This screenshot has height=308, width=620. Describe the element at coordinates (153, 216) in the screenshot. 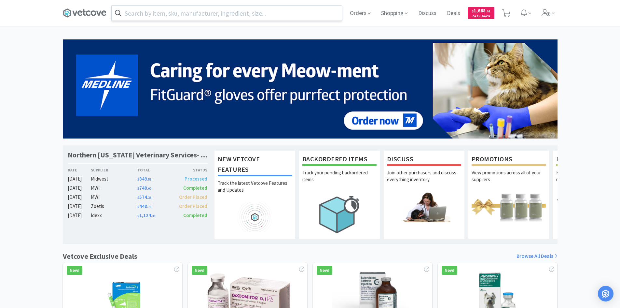

I see `span: . 48` at that location.